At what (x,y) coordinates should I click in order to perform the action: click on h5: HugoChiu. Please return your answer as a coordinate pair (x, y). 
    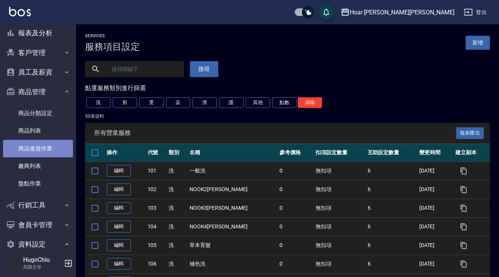
    Looking at the image, I should click on (43, 260).